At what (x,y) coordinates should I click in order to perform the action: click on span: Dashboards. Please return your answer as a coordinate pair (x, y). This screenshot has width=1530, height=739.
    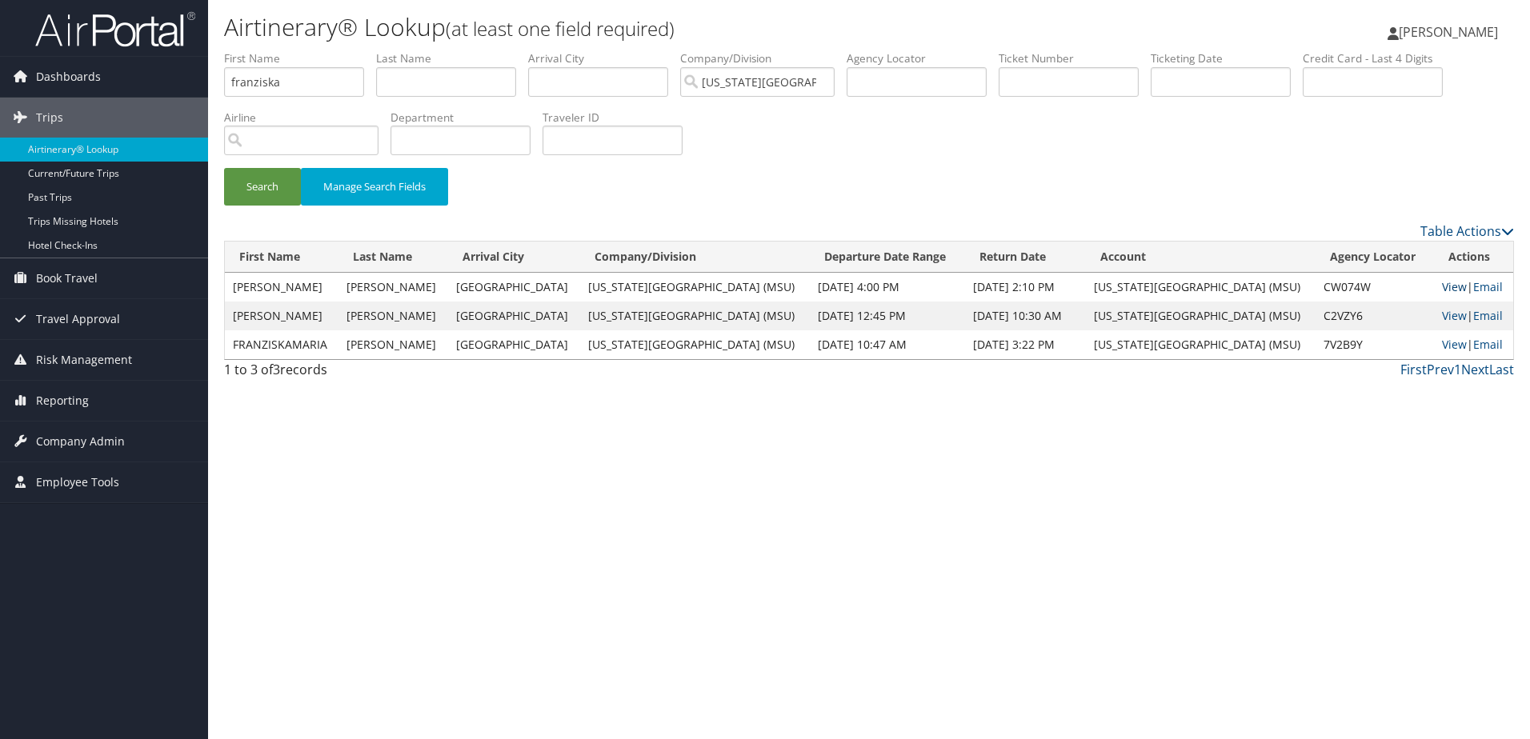
    Looking at the image, I should click on (68, 77).